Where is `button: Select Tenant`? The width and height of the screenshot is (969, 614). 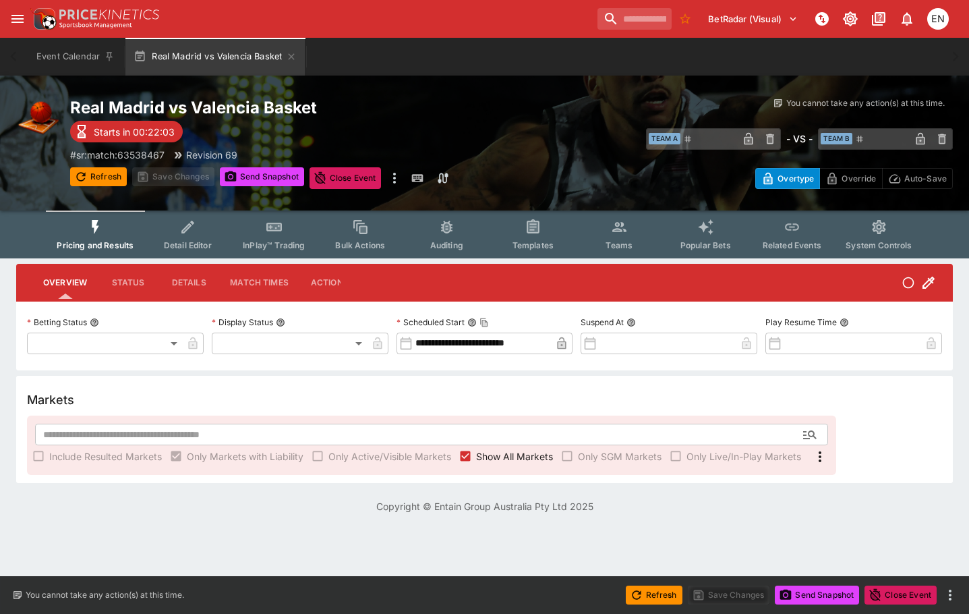 button: Select Tenant is located at coordinates (752, 19).